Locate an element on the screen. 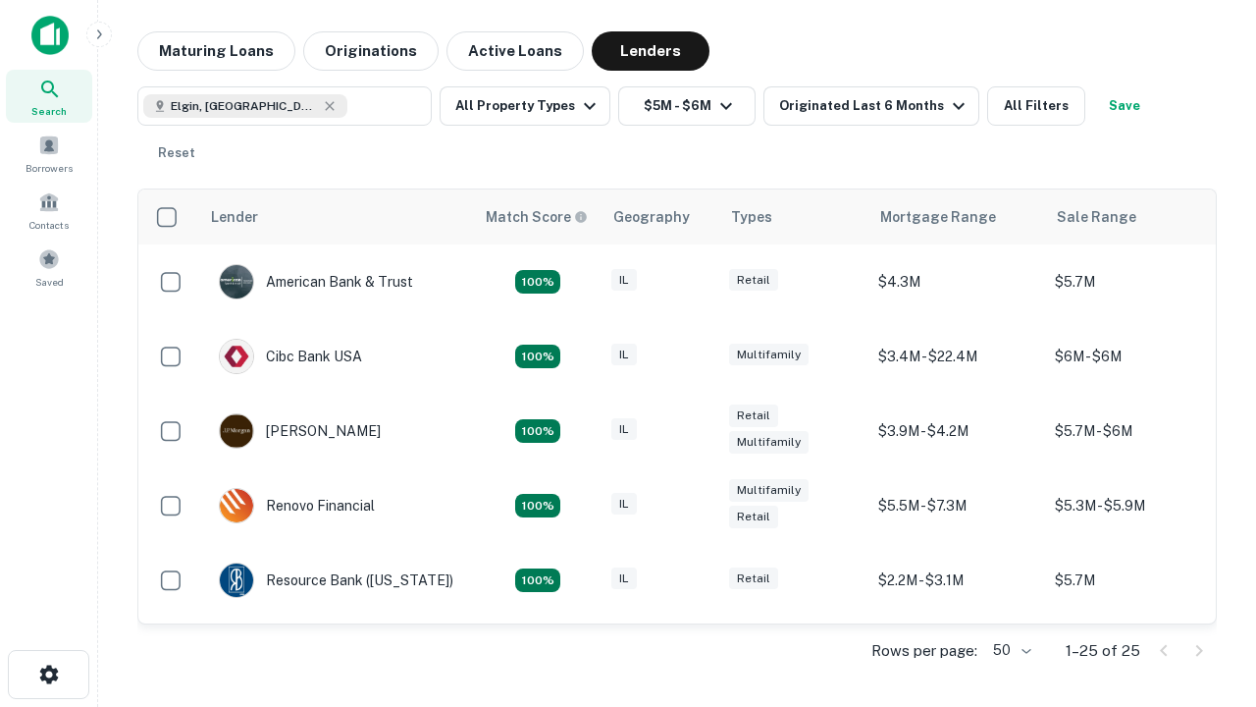 The width and height of the screenshot is (1256, 707). th: Types is located at coordinates (794, 217).